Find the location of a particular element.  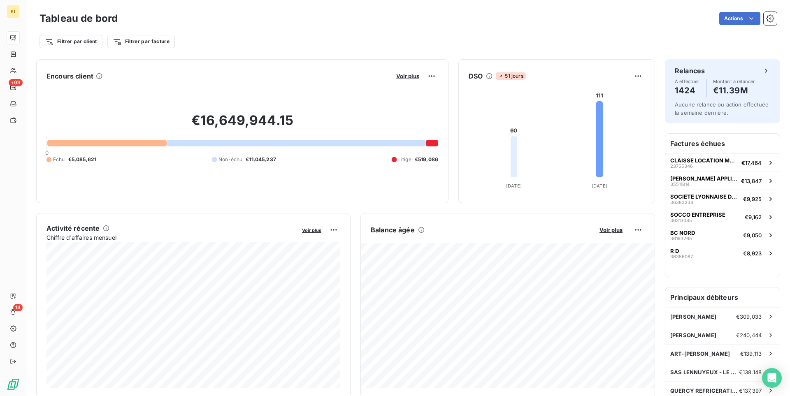

button: SOCCO ENTREPRISE36313085€9,162 is located at coordinates (723, 217).